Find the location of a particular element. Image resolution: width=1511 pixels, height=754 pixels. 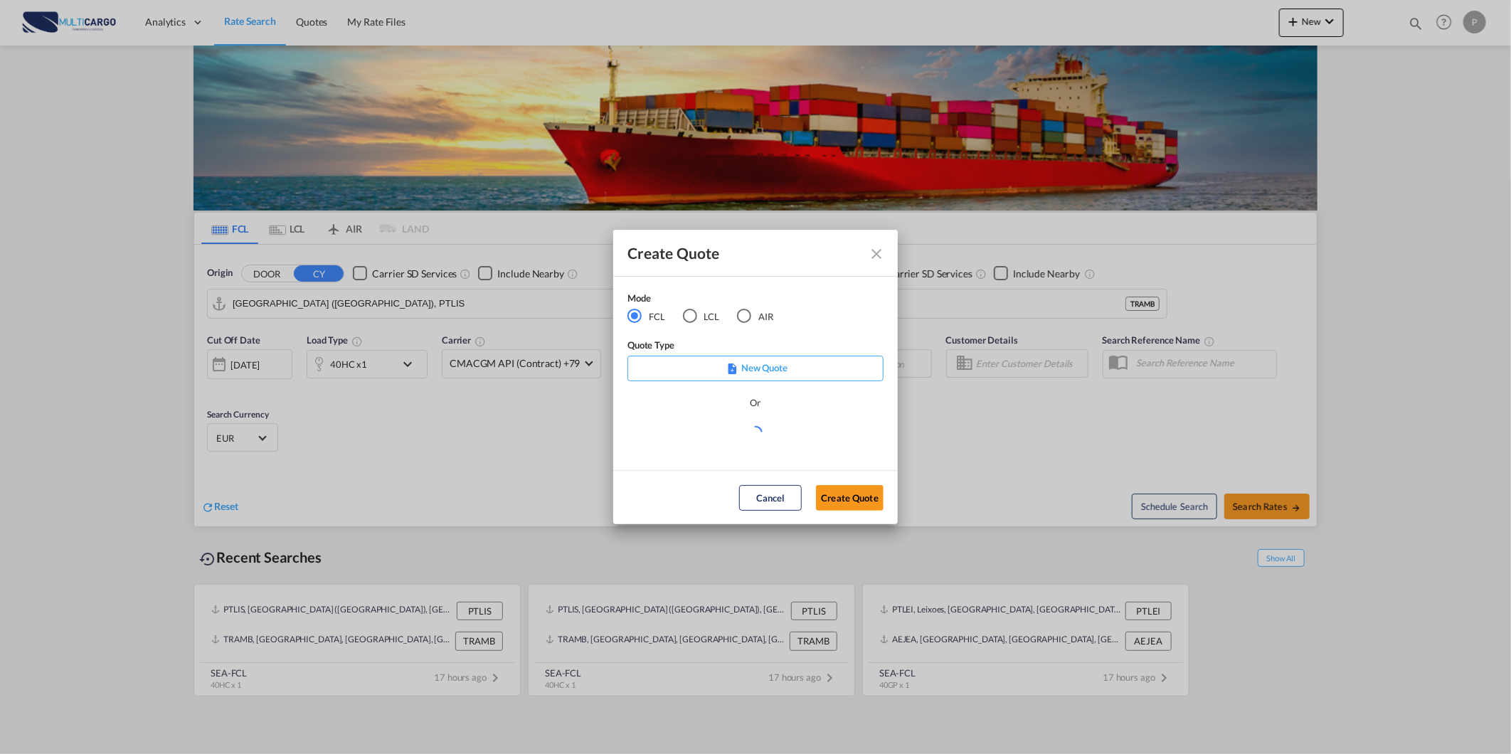

md-dialog: Create QuoteModeFCL LCLAIR ... is located at coordinates (755, 377).